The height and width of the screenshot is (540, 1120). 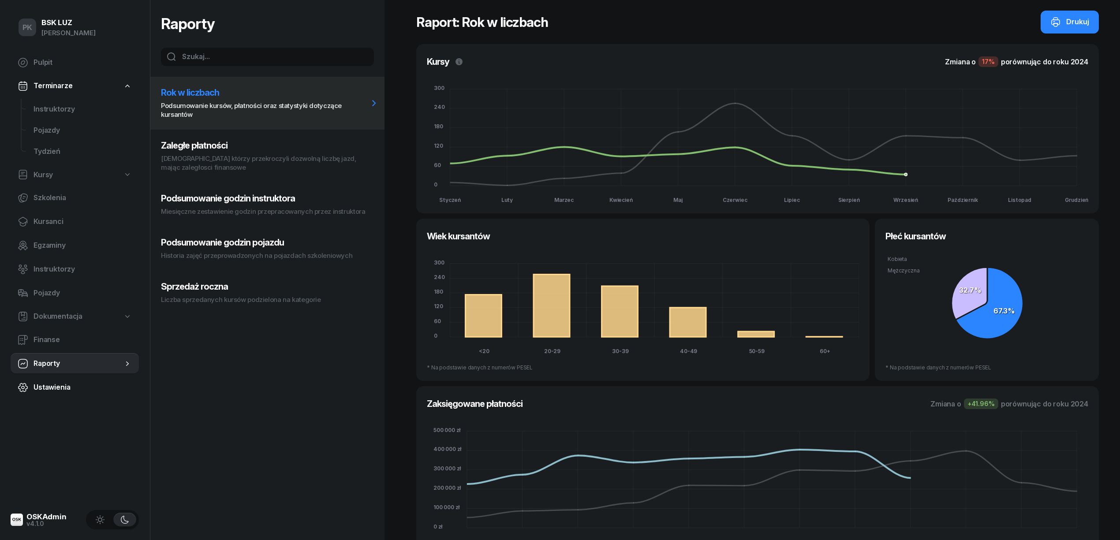 I want to click on h3: Wiek kursantów, so click(x=458, y=236).